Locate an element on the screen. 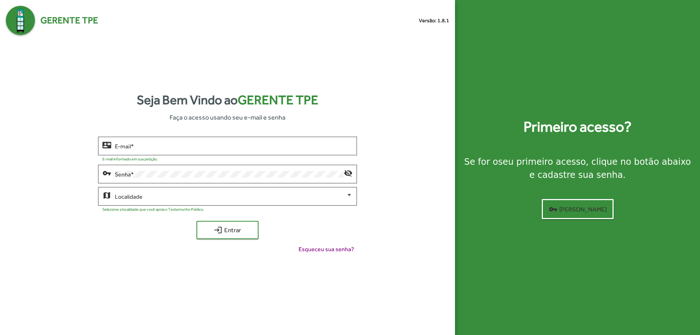 Image resolution: width=700 pixels, height=335 pixels. strong: seu primeiro acesso is located at coordinates (542, 162).